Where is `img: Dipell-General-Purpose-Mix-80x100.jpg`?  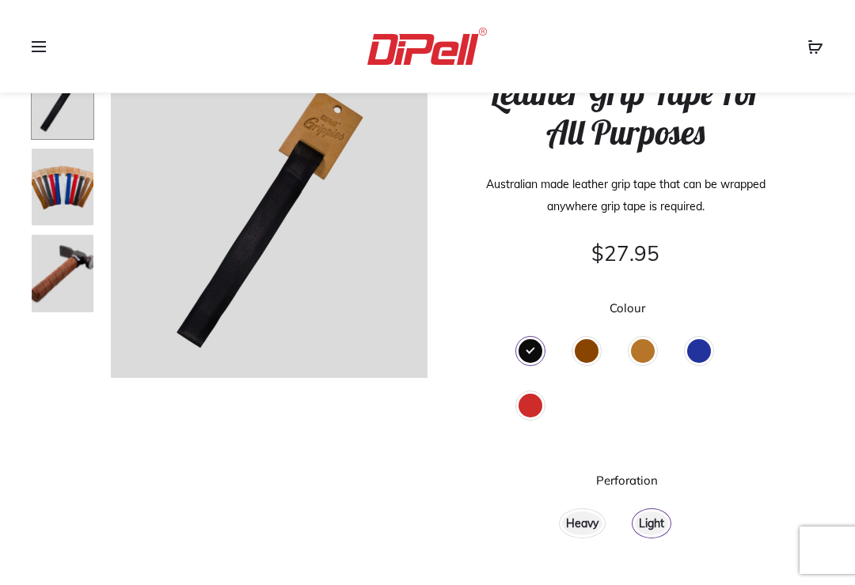 img: Dipell-General-Purpose-Mix-80x100.jpg is located at coordinates (63, 188).